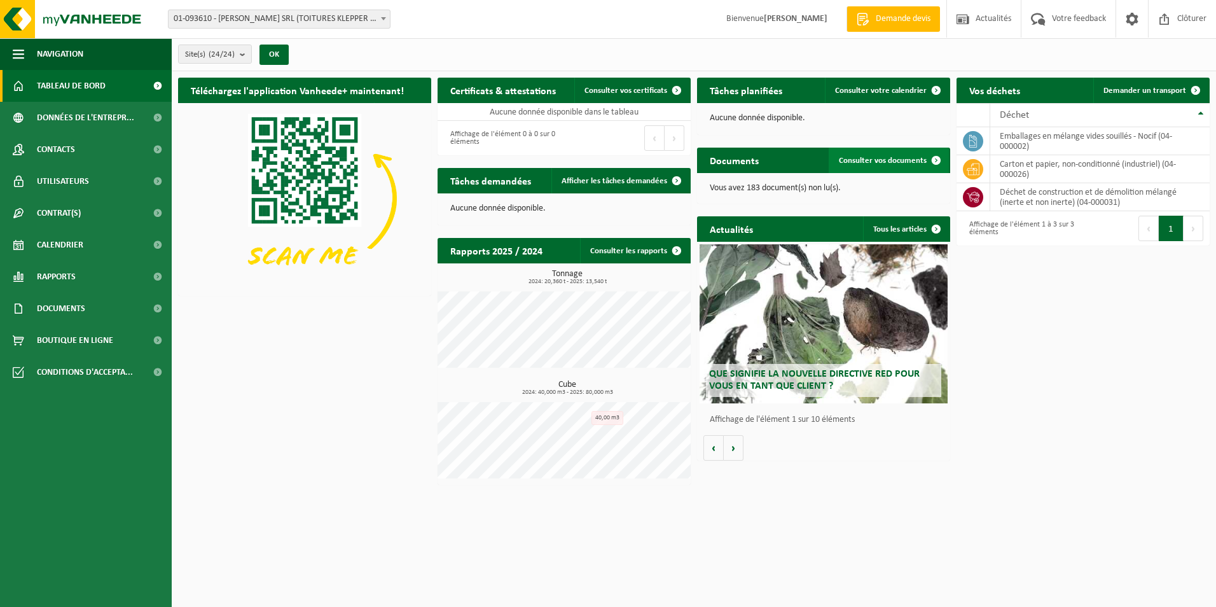 This screenshot has width=1216, height=607. Describe the element at coordinates (503, 90) in the screenshot. I see `h2: Certificats & attestations` at that location.